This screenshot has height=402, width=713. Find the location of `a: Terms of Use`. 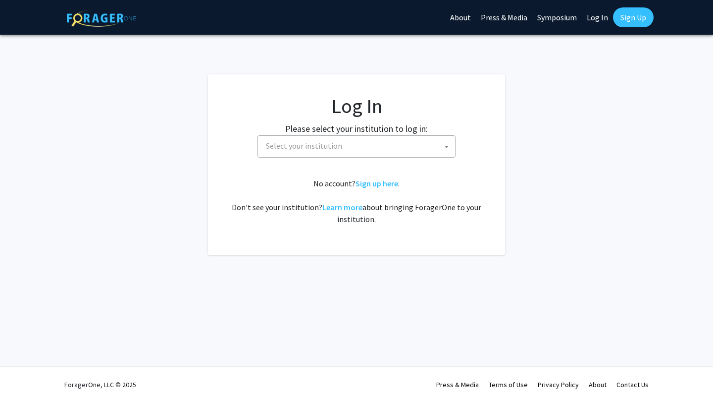

a: Terms of Use is located at coordinates (508, 384).